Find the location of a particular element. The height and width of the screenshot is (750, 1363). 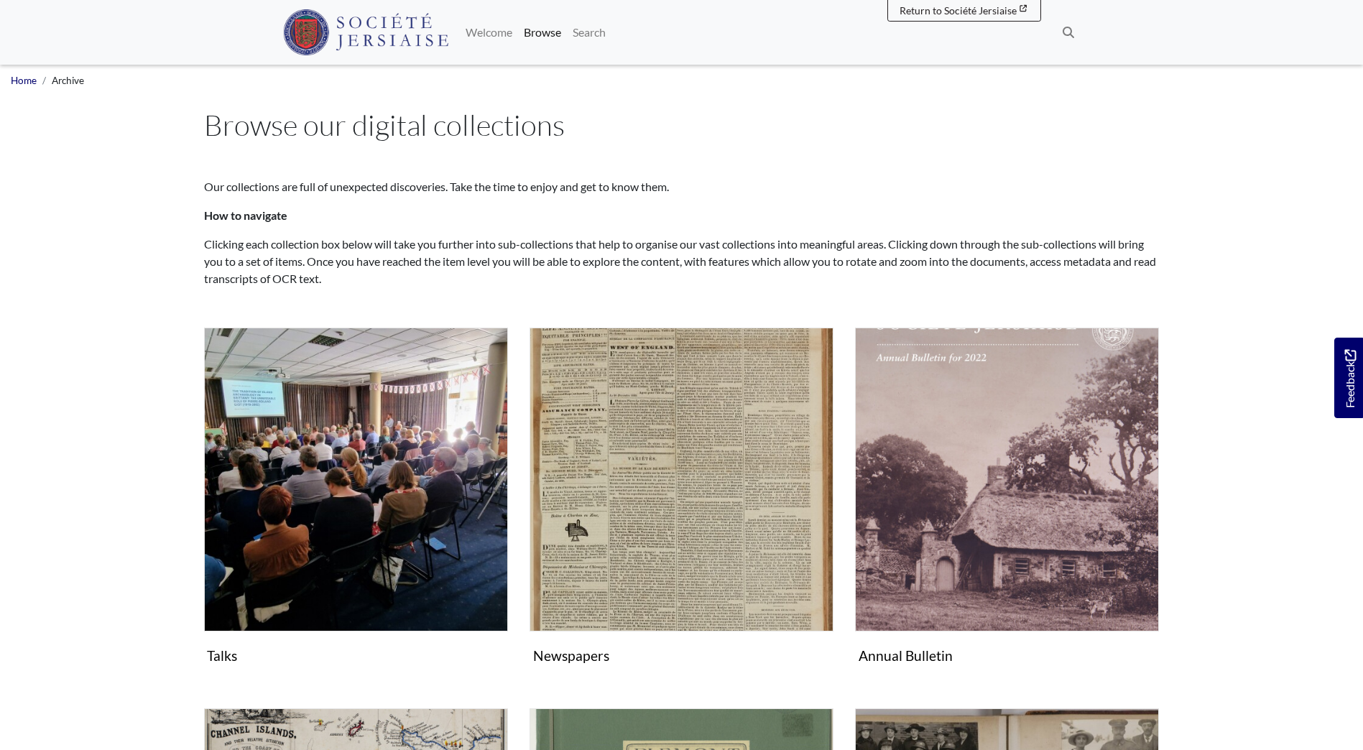

a: Would you like to provide feedback? is located at coordinates (1349, 378).